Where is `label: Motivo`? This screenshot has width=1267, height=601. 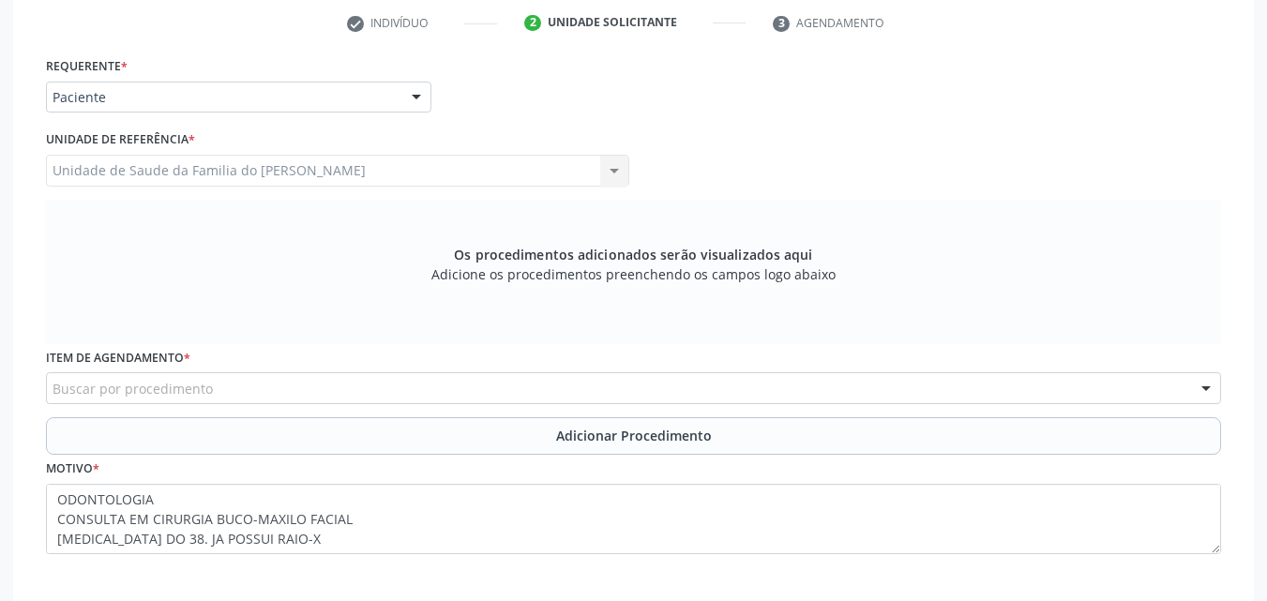
label: Motivo is located at coordinates (72, 469).